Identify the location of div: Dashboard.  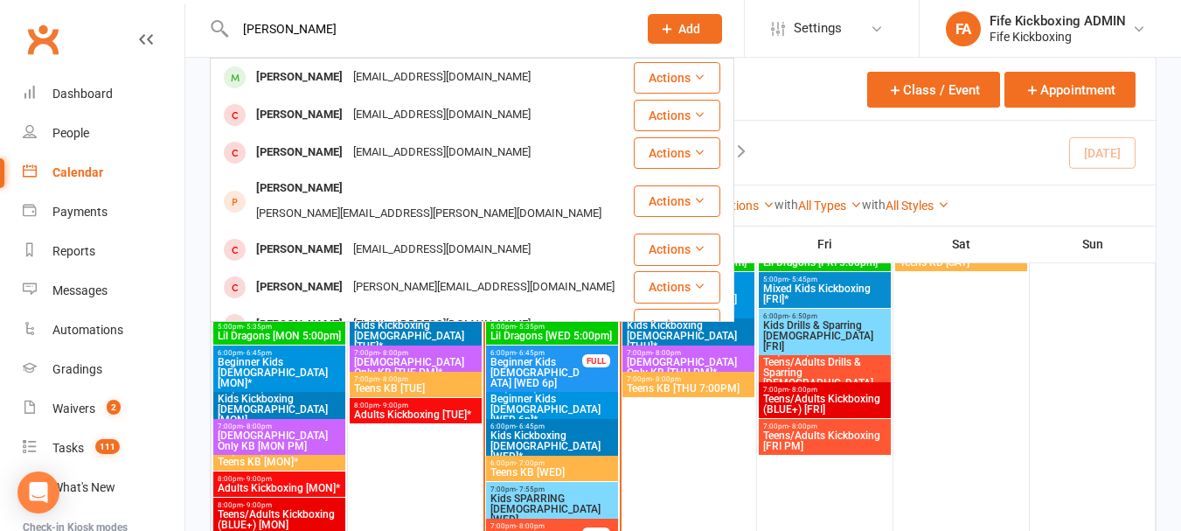
(82, 94).